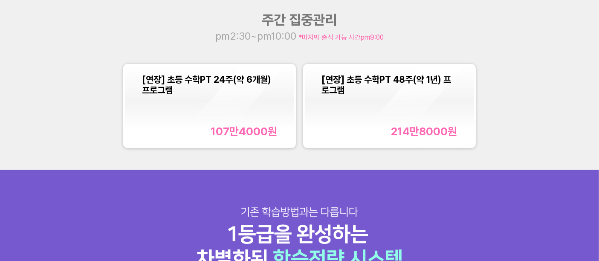  Describe the element at coordinates (341, 37) in the screenshot. I see `span: *마지막 출석 가능 시간 pm9:00` at that location.